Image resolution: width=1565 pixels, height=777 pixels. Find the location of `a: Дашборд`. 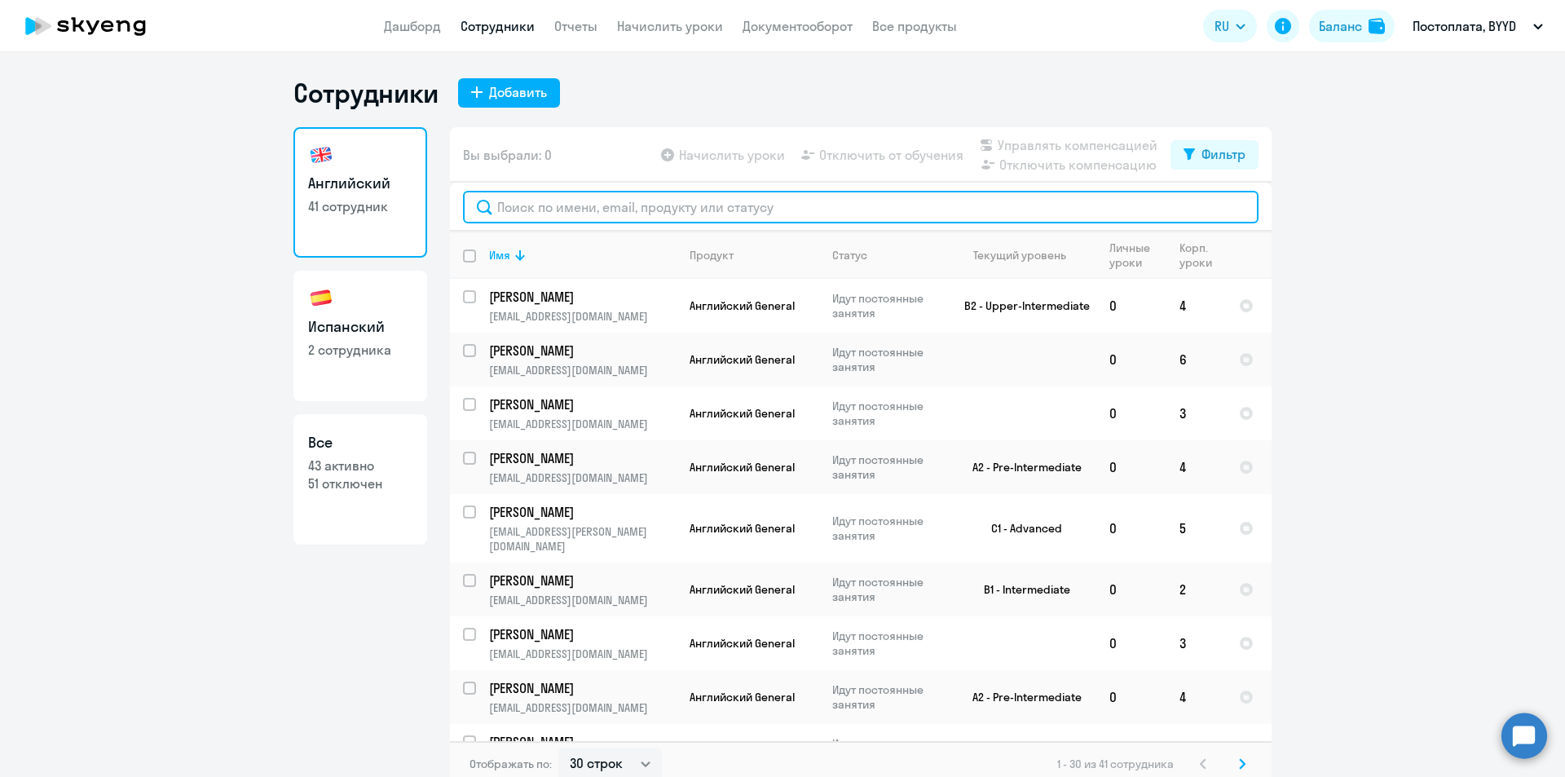

a: Дашборд is located at coordinates (412, 26).